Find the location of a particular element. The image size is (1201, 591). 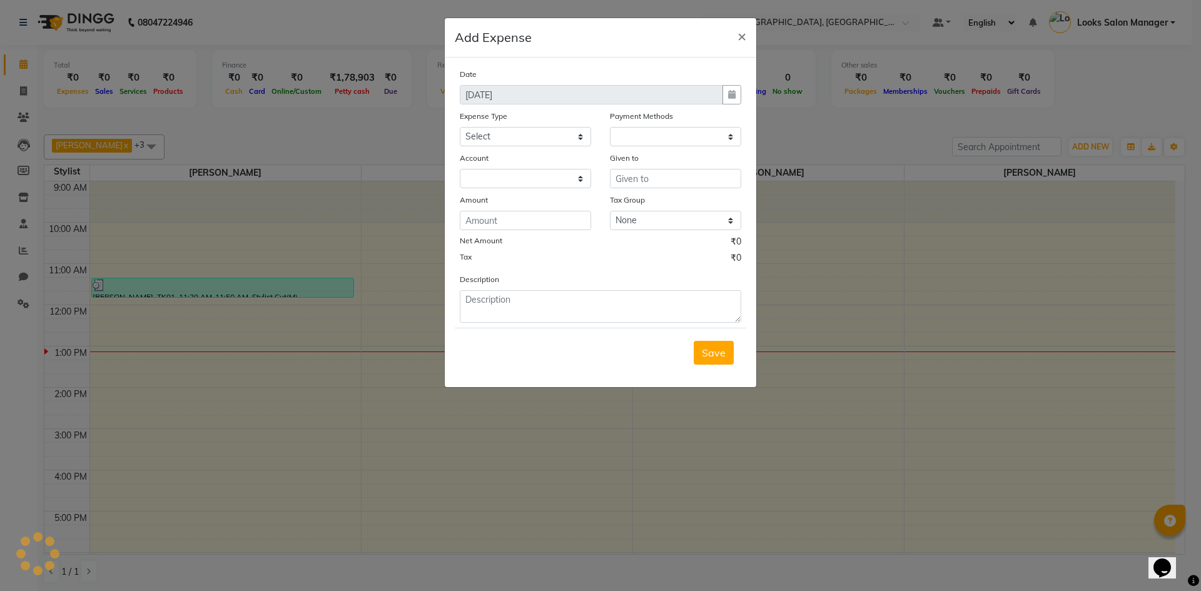

input: Amount is located at coordinates (525, 220).